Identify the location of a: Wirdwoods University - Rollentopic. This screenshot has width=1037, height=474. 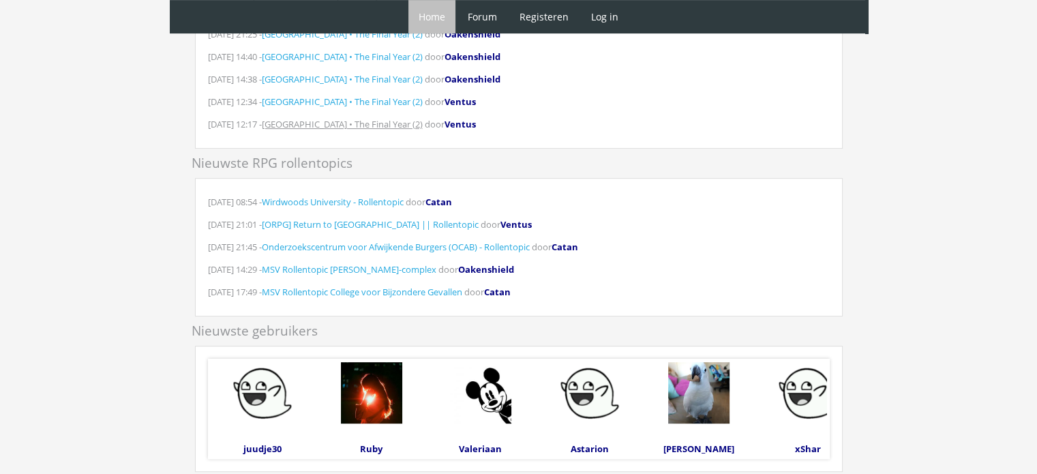
(333, 202).